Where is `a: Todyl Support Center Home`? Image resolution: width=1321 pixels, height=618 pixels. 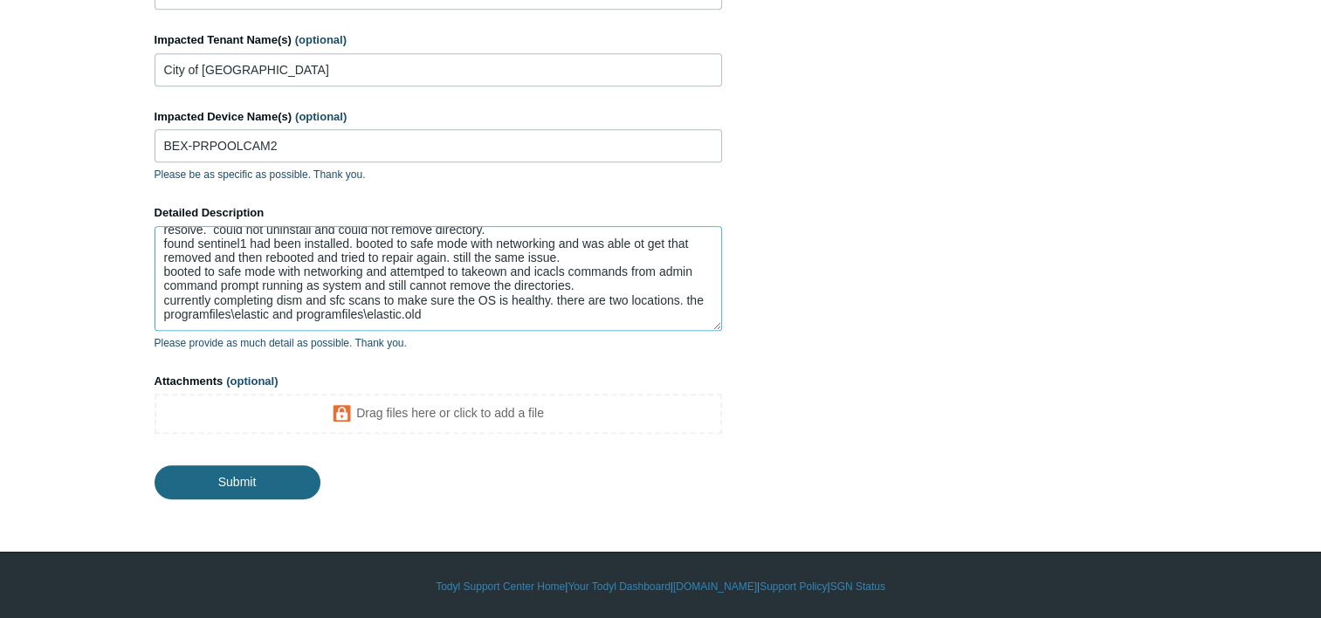
a: Todyl Support Center Home is located at coordinates (500, 587).